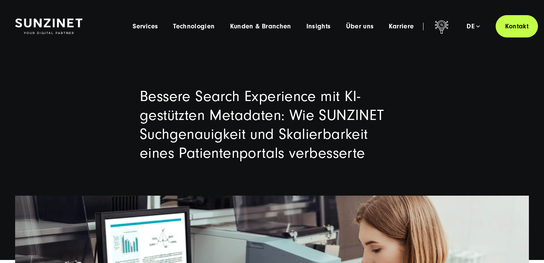 This screenshot has width=544, height=263. Describe the element at coordinates (145, 26) in the screenshot. I see `span: Services` at that location.